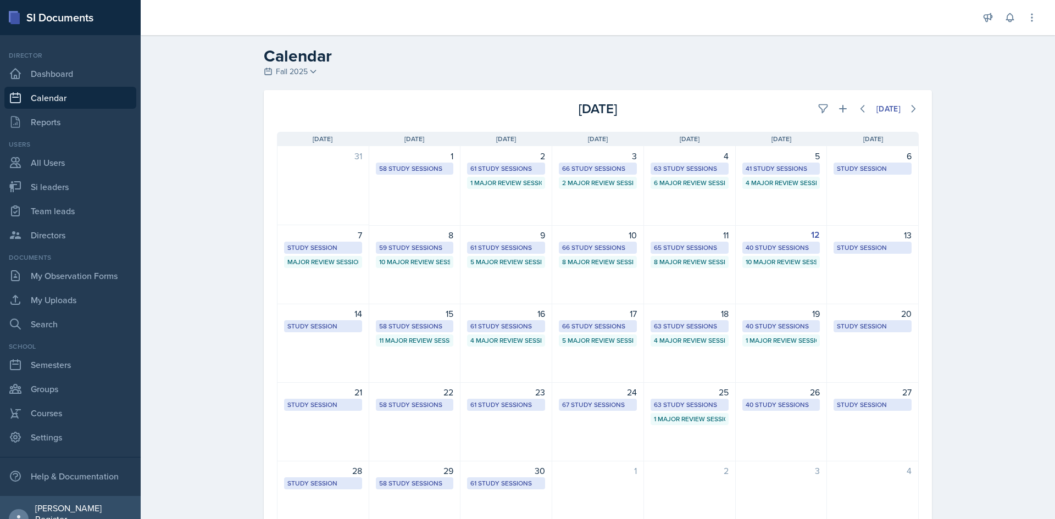  Describe the element at coordinates (781, 235) in the screenshot. I see `div: 12` at that location.